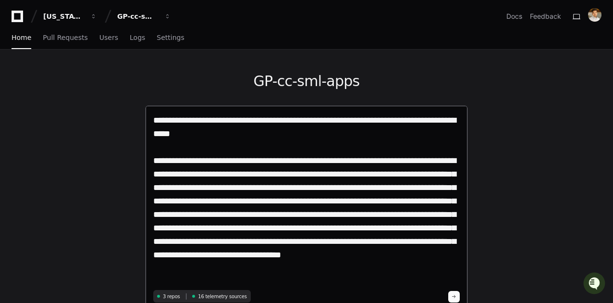 This screenshot has width=613, height=303. I want to click on span: Logs, so click(137, 37).